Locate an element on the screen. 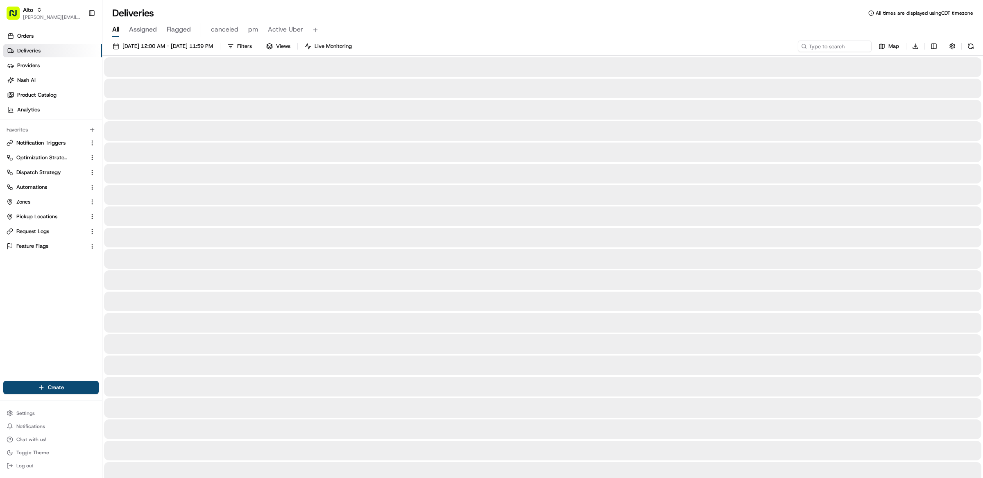  span: Active Uber is located at coordinates (285, 29).